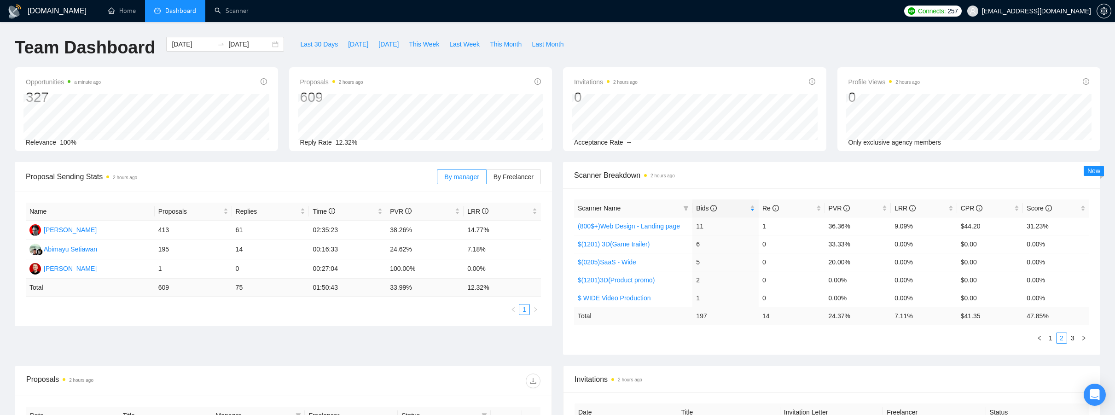 This screenshot has height=415, width=1115. I want to click on span: Dashboard, so click(180, 11).